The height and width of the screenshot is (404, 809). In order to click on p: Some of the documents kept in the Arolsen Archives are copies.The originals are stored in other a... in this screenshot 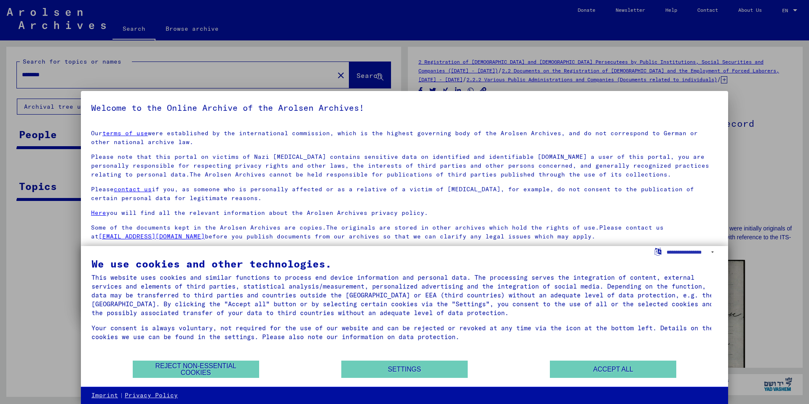, I will do `click(405, 232)`.